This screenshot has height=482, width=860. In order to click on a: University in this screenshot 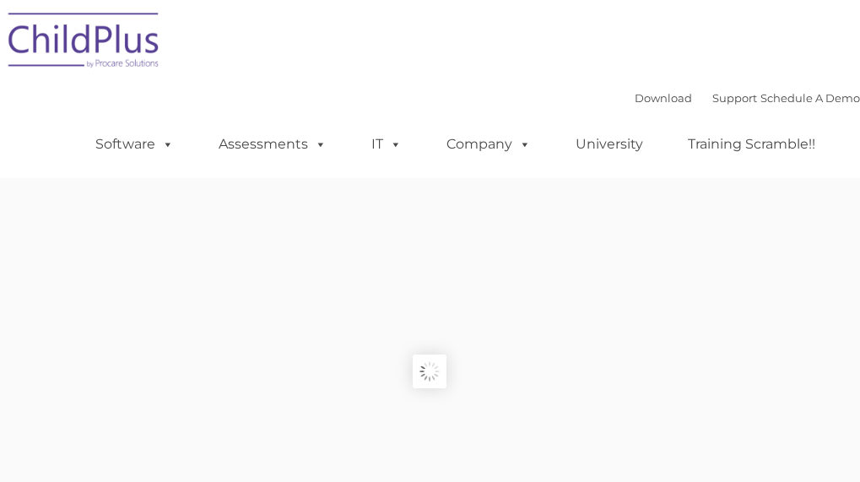, I will do `click(609, 144)`.